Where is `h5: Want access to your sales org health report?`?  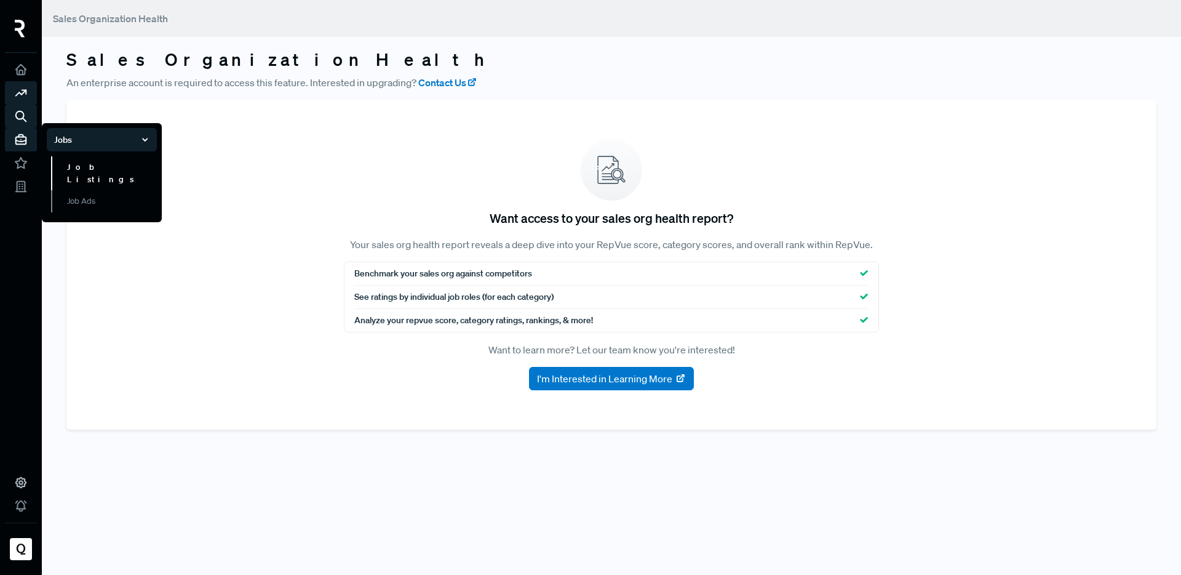
h5: Want access to your sales org health report? is located at coordinates (612, 218).